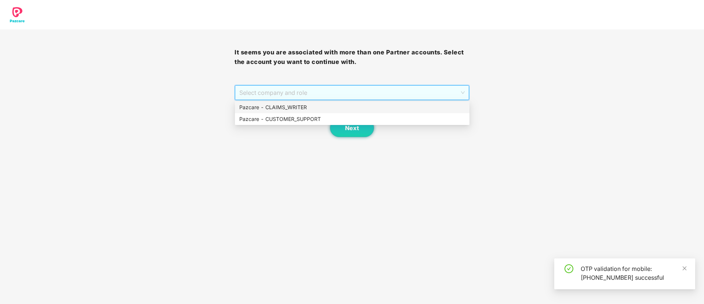 The image size is (704, 304). What do you see at coordinates (352, 128) in the screenshot?
I see `button: Next` at bounding box center [352, 128].